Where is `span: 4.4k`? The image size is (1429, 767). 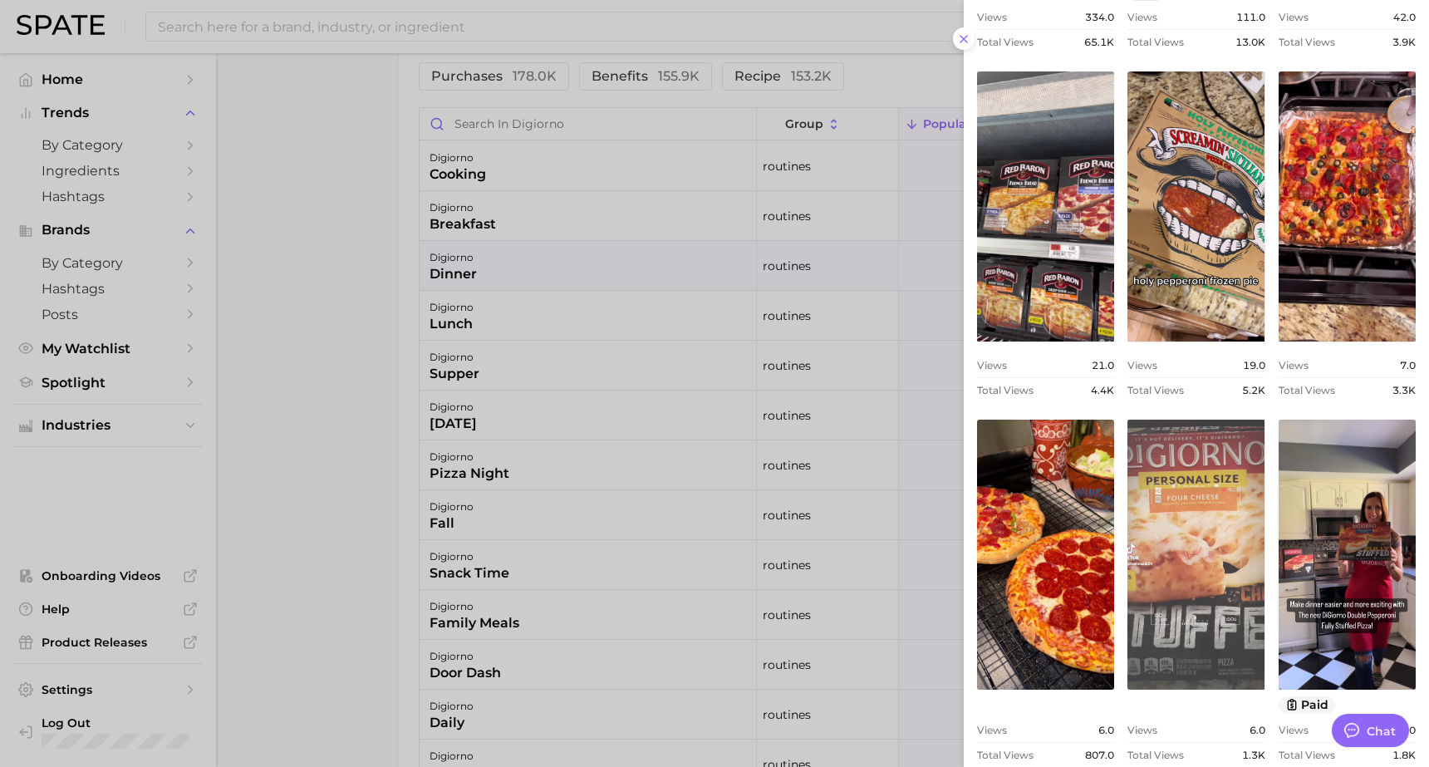 span: 4.4k is located at coordinates (1102, 390).